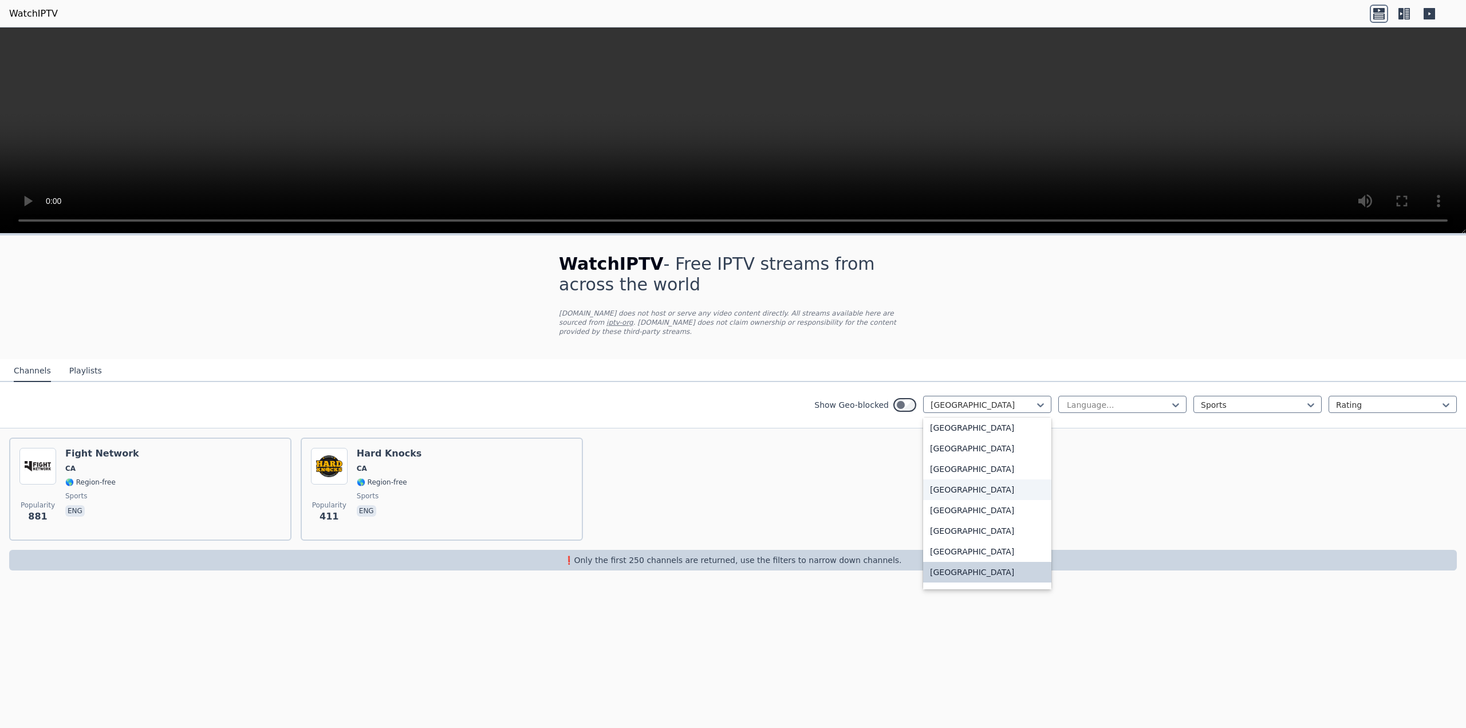 The width and height of the screenshot is (1466, 728). I want to click on label: Show Geo-blocked, so click(852, 405).